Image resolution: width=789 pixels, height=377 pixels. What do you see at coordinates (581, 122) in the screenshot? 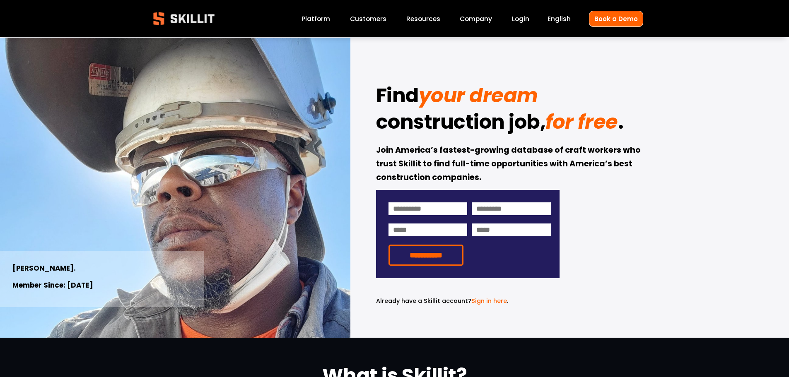
I see `em: for free` at bounding box center [581, 122].